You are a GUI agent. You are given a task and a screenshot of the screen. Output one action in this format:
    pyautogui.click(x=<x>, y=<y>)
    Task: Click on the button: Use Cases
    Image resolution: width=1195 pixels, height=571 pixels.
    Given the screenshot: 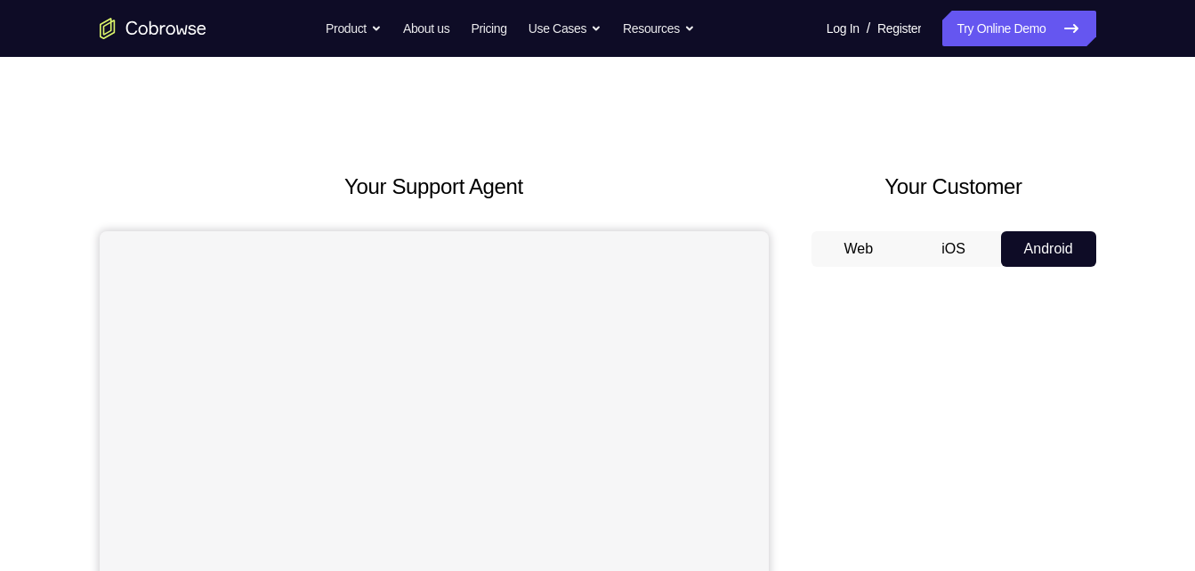 What is the action you would take?
    pyautogui.click(x=565, y=28)
    